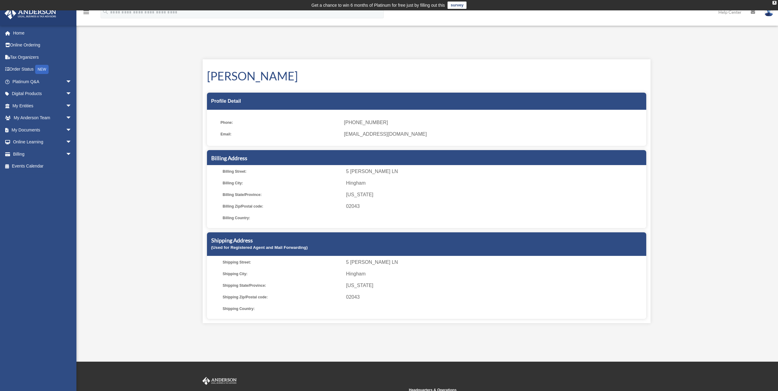  What do you see at coordinates (42, 33) in the screenshot?
I see `a: Home` at bounding box center [42, 33].